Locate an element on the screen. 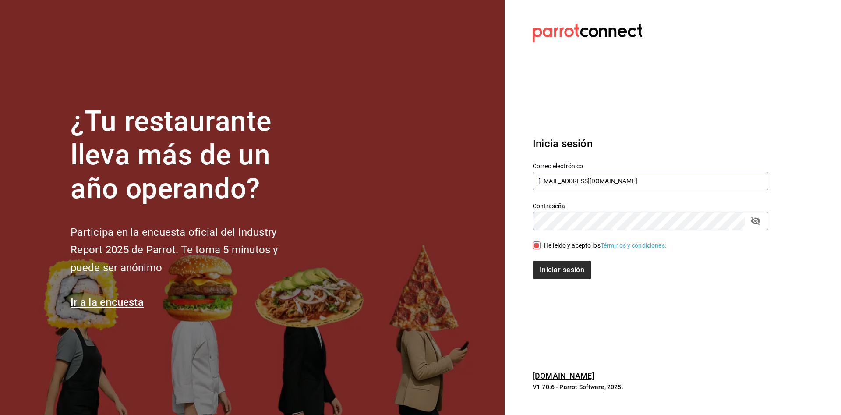 This screenshot has width=841, height=415. input: Ingresa tu correo electrónico is located at coordinates (651, 181).